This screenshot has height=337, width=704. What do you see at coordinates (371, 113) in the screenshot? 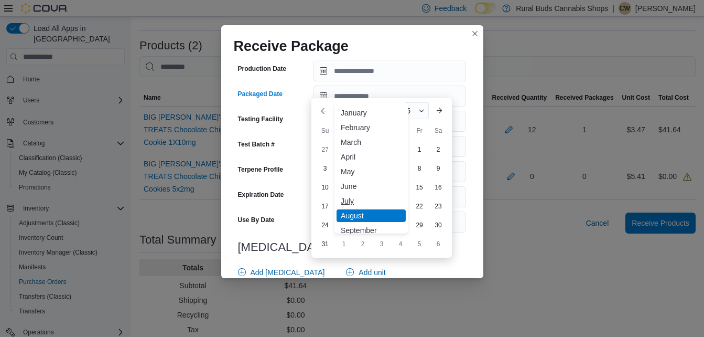
I see `div: January` at bounding box center [371, 113].